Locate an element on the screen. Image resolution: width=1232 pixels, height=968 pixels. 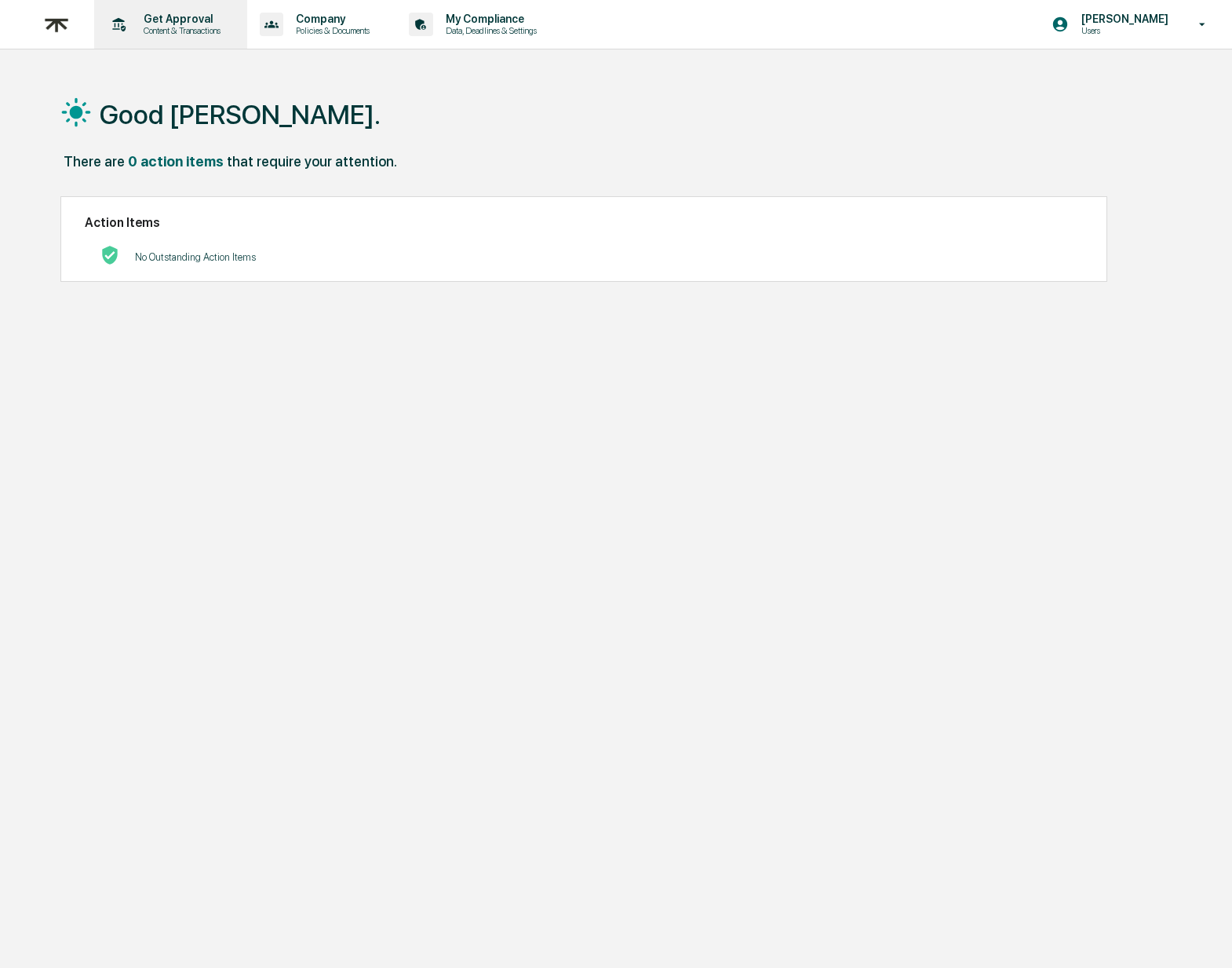
p: Data, Deadlines & Settings is located at coordinates (489, 31).